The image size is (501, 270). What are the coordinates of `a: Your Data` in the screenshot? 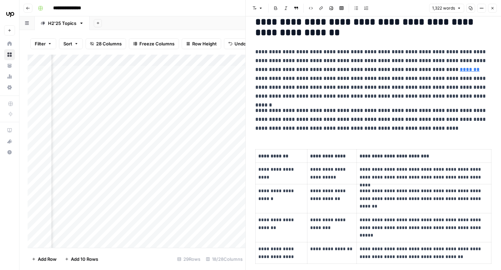 It's located at (10, 65).